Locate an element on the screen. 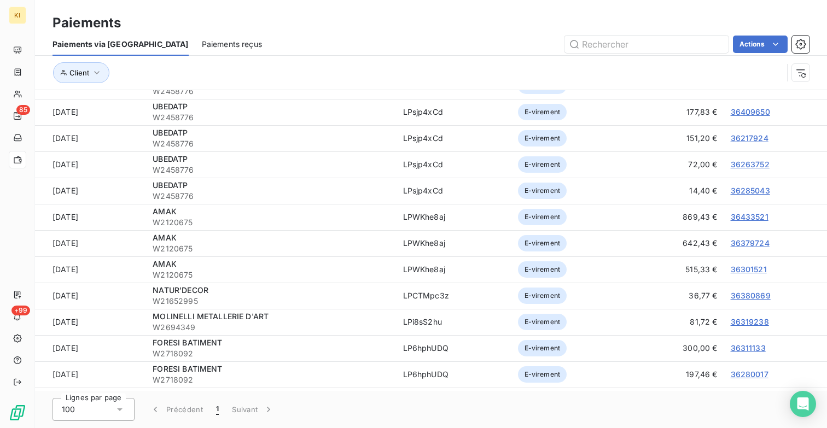 The image size is (827, 428). span: NATUR'DECOR is located at coordinates (181, 290).